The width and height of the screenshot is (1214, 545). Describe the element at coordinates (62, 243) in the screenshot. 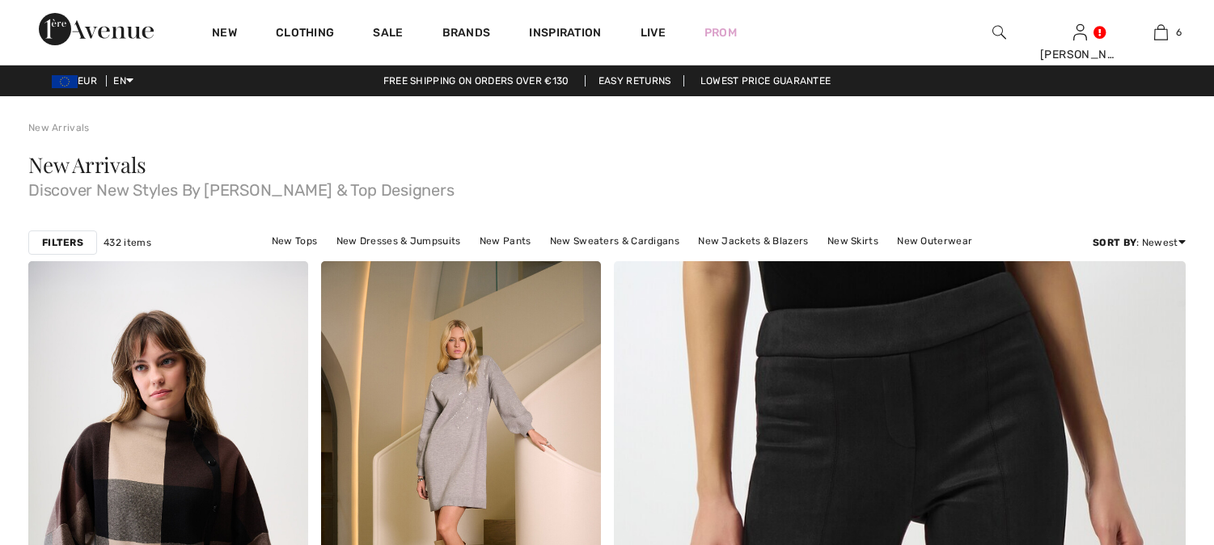

I see `strong: Filters` at that location.